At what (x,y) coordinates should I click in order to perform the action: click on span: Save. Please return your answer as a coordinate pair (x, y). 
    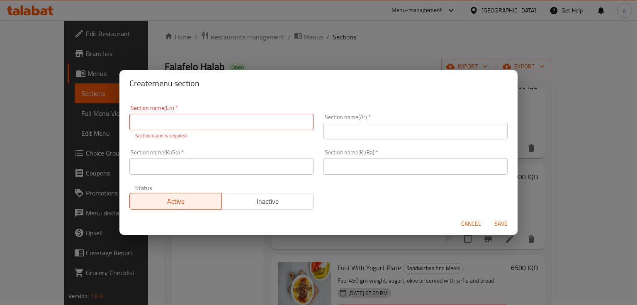
    Looking at the image, I should click on (501, 223).